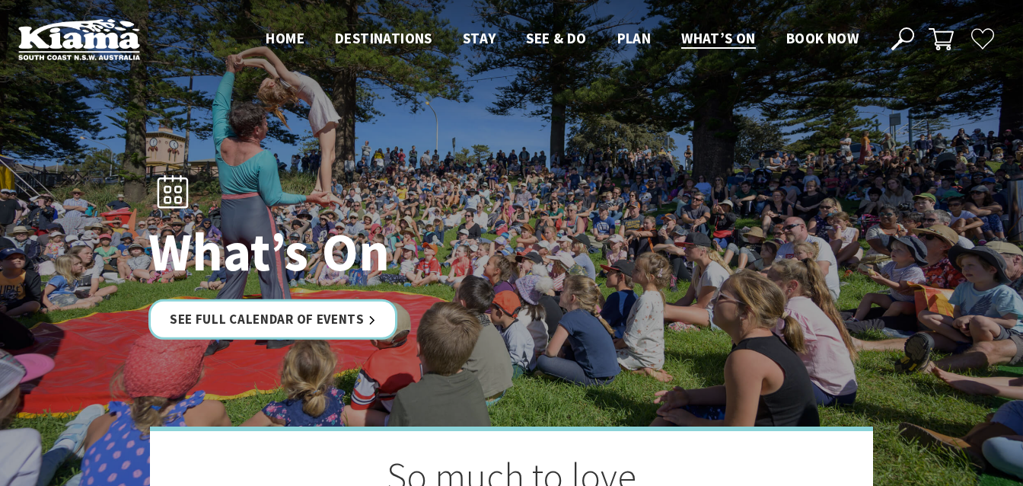 The image size is (1023, 486). What do you see at coordinates (285, 38) in the screenshot?
I see `span: Home` at bounding box center [285, 38].